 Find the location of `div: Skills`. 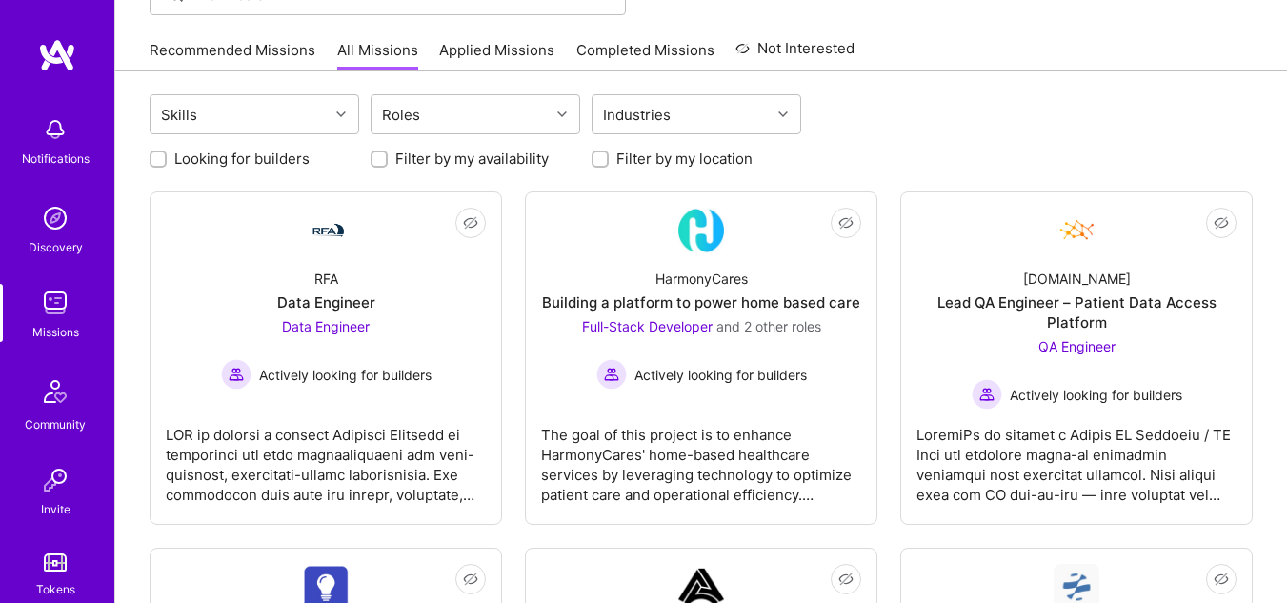

div: Skills is located at coordinates (179, 114).